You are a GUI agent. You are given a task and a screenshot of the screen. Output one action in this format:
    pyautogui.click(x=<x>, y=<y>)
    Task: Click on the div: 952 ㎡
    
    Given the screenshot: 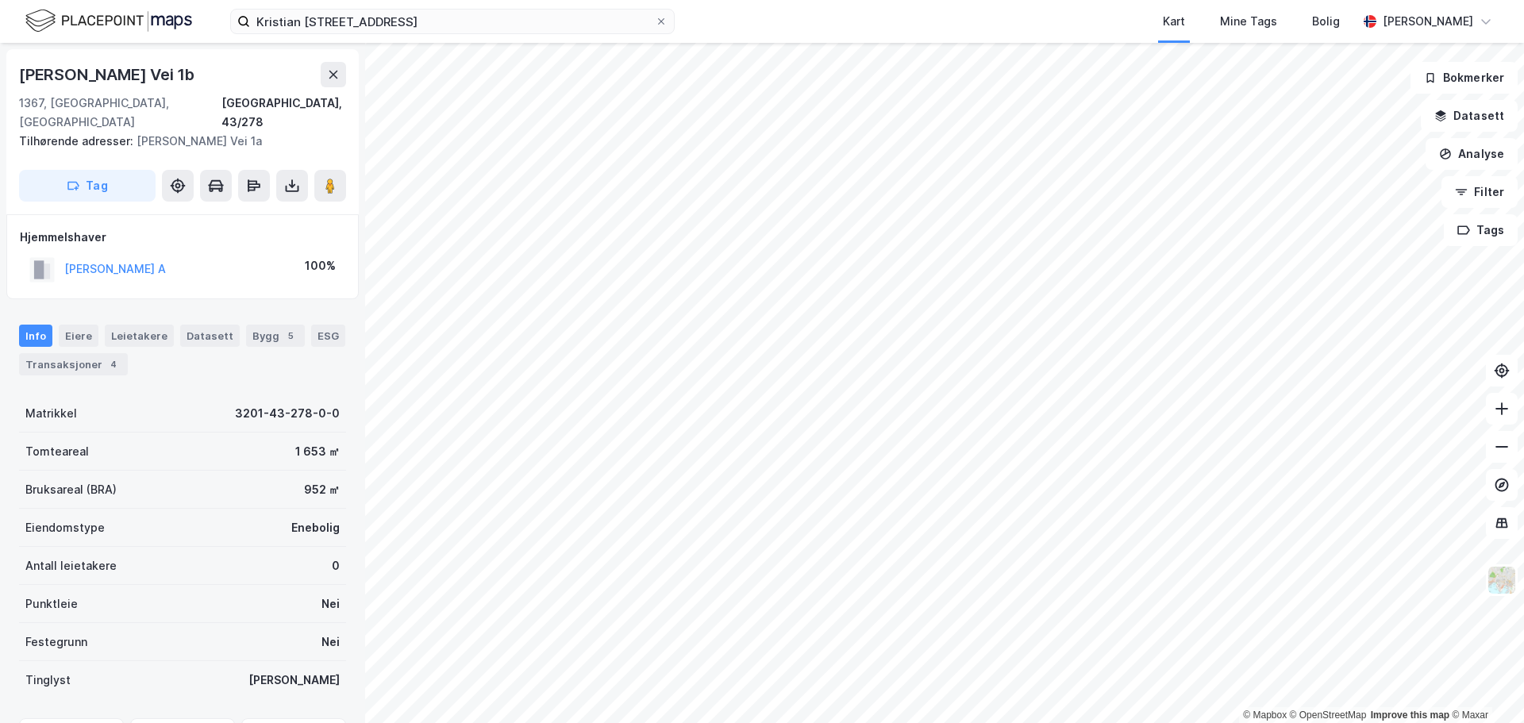 What is the action you would take?
    pyautogui.click(x=321, y=490)
    